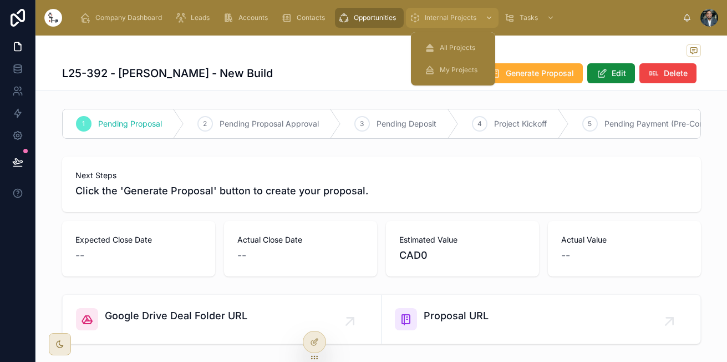 This screenshot has width=727, height=362. Describe the element at coordinates (451, 18) in the screenshot. I see `span: Internal Projects` at that location.